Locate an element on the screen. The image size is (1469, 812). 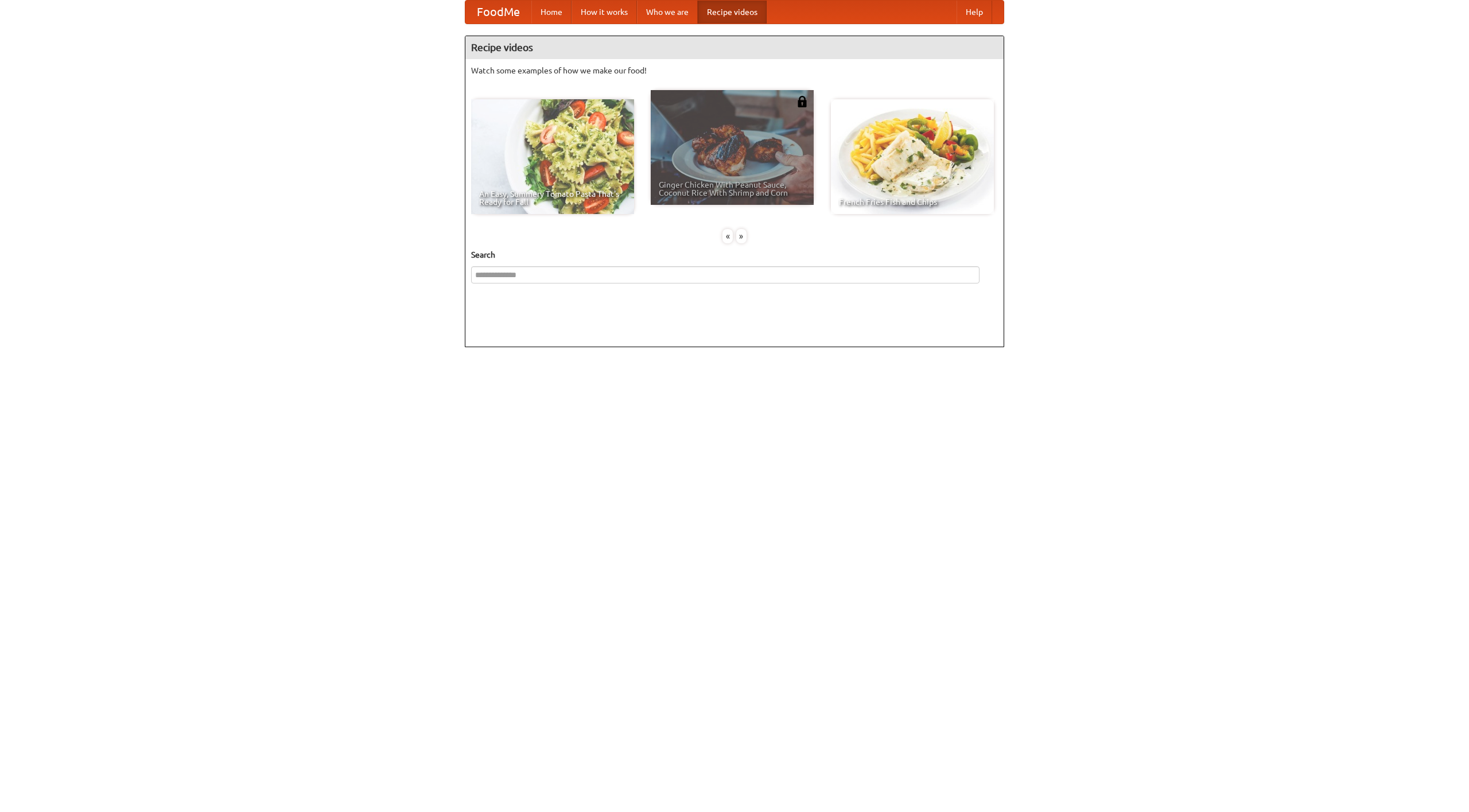
span: French Fries Fish and Chips is located at coordinates (913, 202).